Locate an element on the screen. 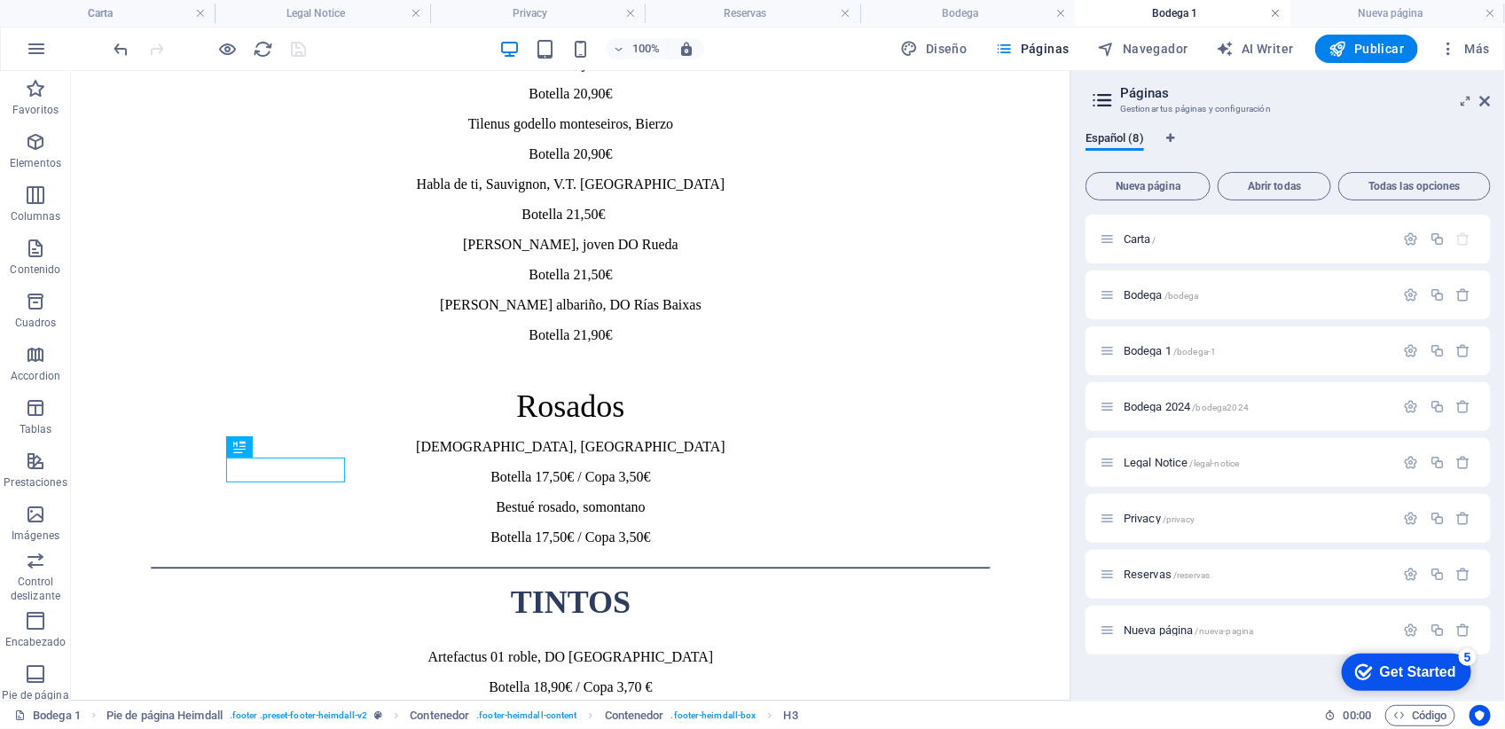  span: Código is located at coordinates (1420, 716).